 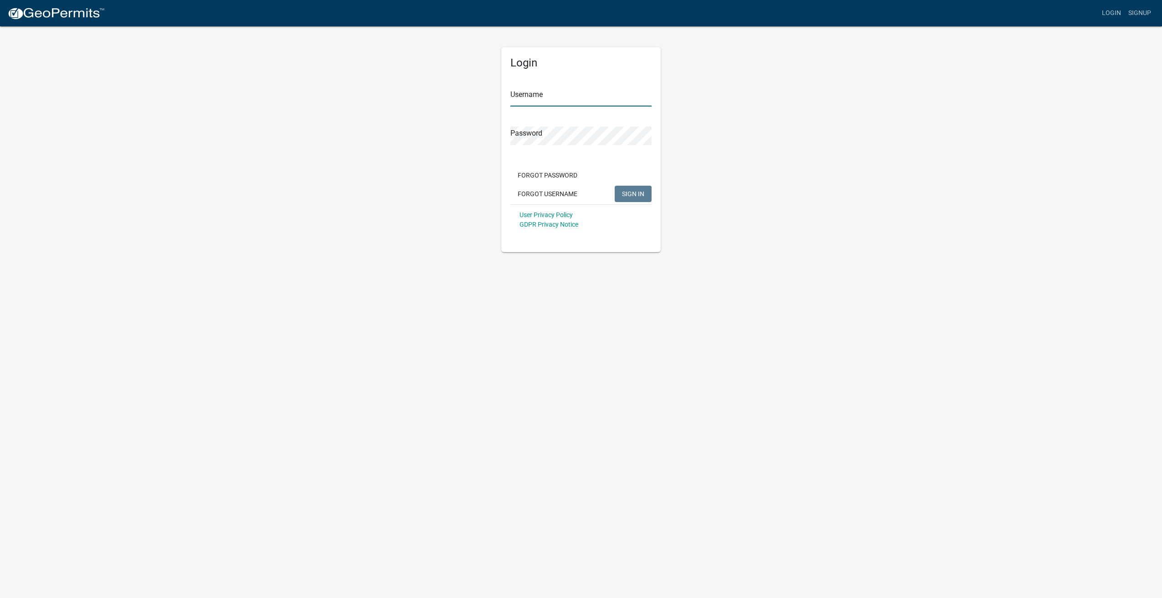 I want to click on h5: Login, so click(x=581, y=63).